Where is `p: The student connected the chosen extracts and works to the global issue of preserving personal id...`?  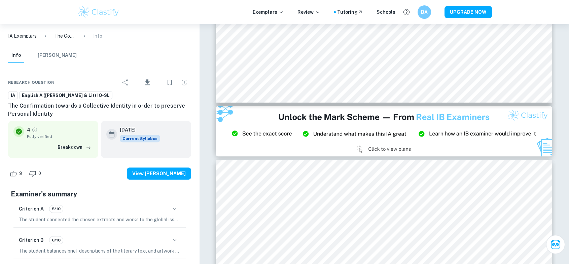 p: The student connected the chosen extracts and works to the global issue of preserving personal id... is located at coordinates (100, 220).